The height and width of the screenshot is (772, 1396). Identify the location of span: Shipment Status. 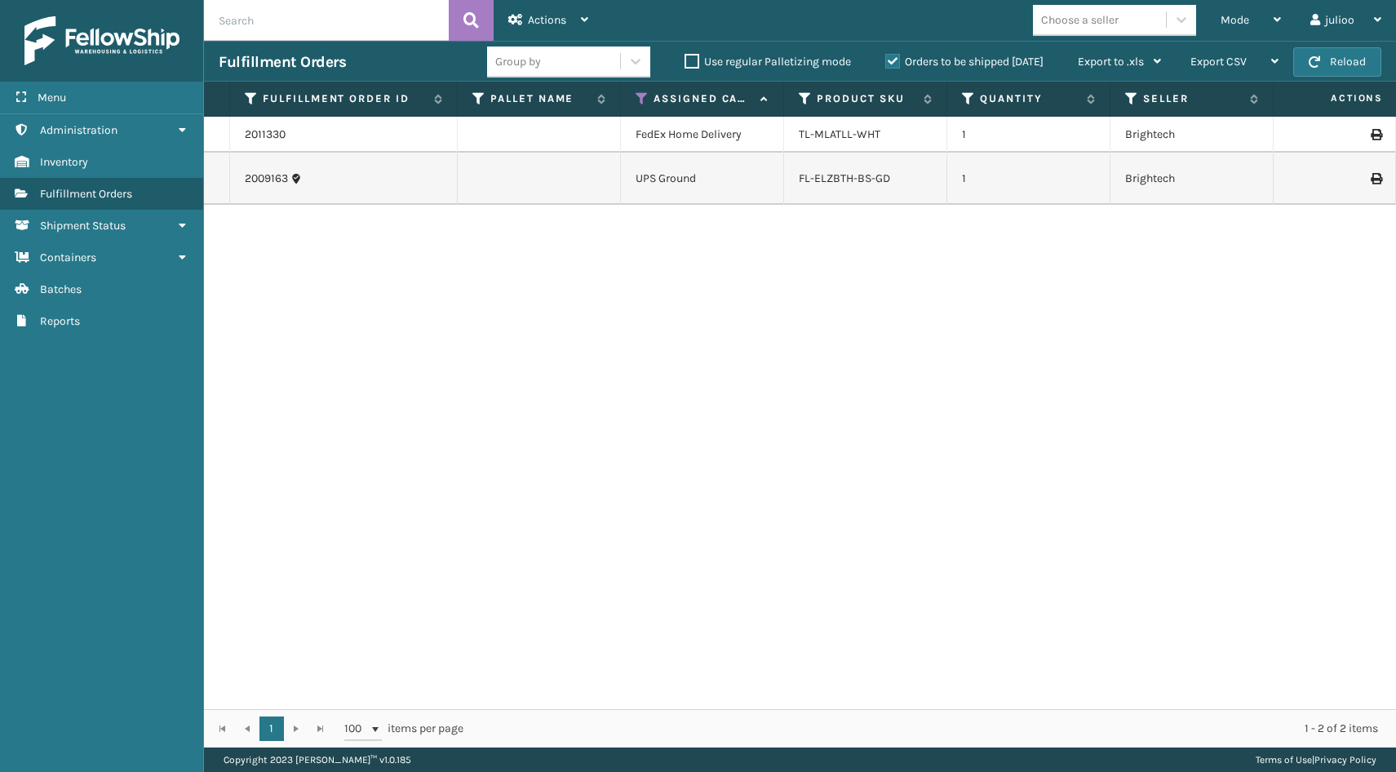
(82, 225).